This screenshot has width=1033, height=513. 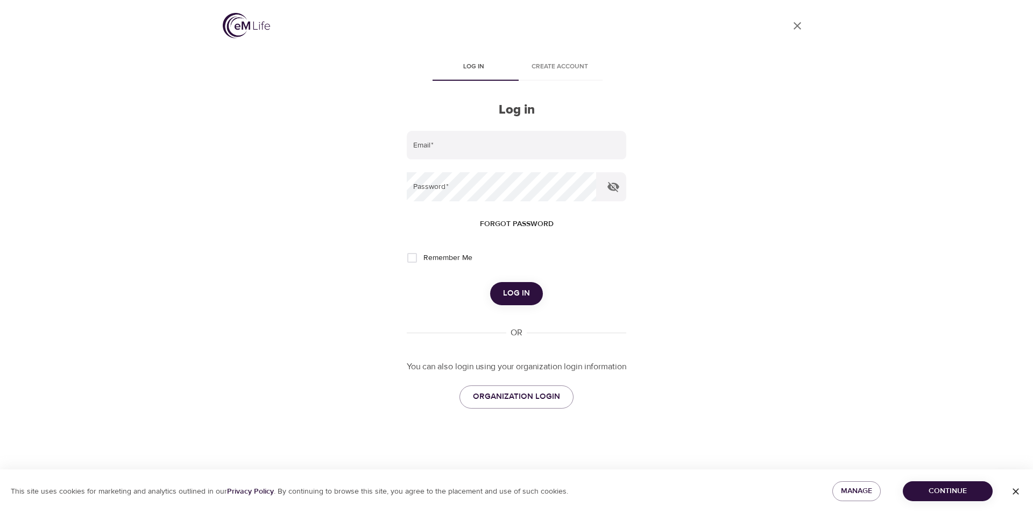 I want to click on p: You can also login using your organization login information, so click(x=517, y=366).